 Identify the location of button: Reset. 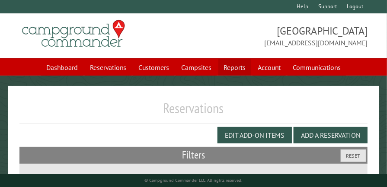
(353, 156).